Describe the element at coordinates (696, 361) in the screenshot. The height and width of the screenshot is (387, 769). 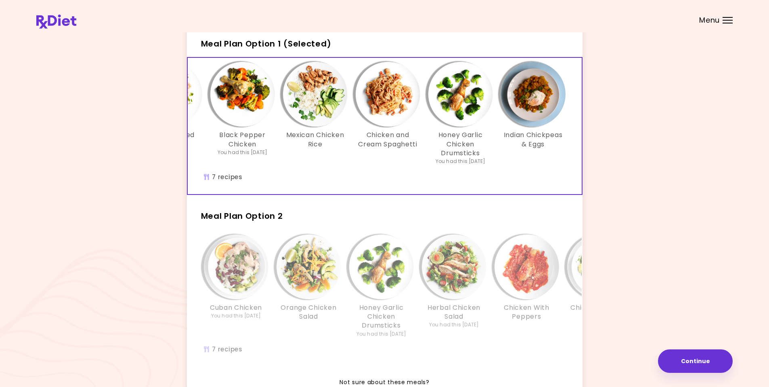
I see `button: Continue` at that location.